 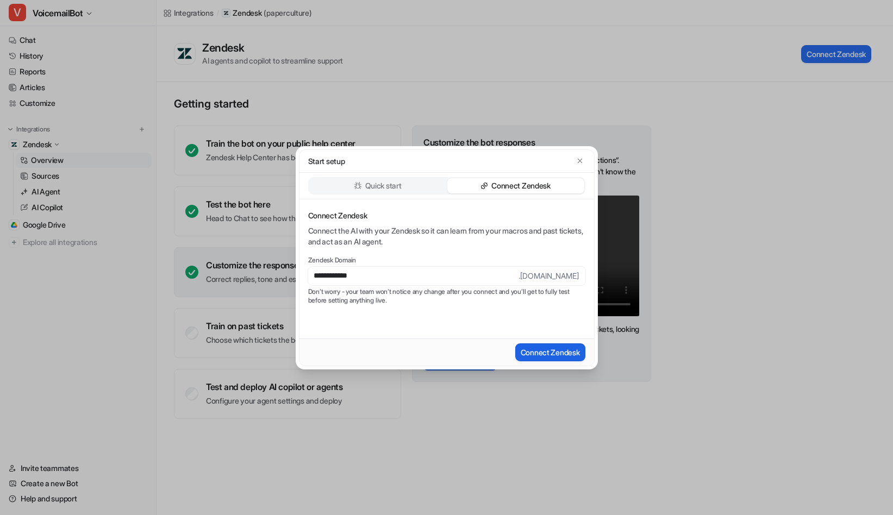 I want to click on p: Don’t worry - your team won’t notice any change after you connect and you’ll get to fully test be..., so click(x=447, y=296).